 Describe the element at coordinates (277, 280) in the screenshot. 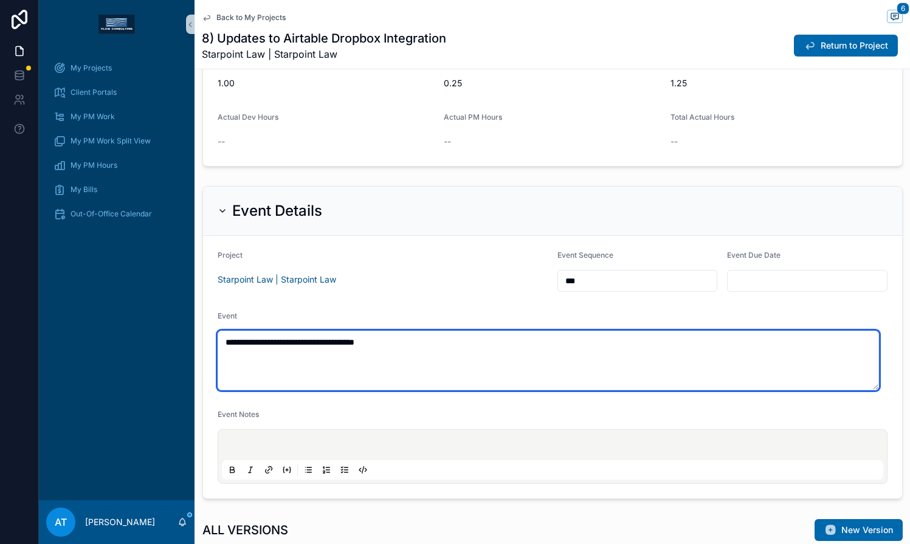

I see `a: Starpoint Law | Starpoint Law` at that location.